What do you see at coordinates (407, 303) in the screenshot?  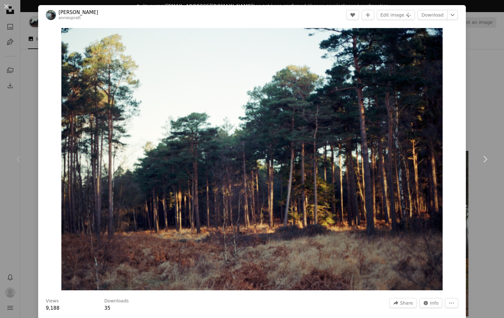 I see `span: Share` at bounding box center [407, 303].